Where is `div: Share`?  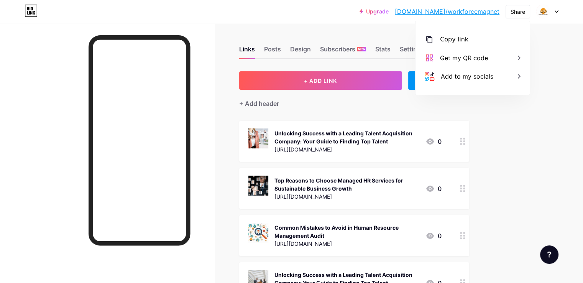
div: Share is located at coordinates (518, 12).